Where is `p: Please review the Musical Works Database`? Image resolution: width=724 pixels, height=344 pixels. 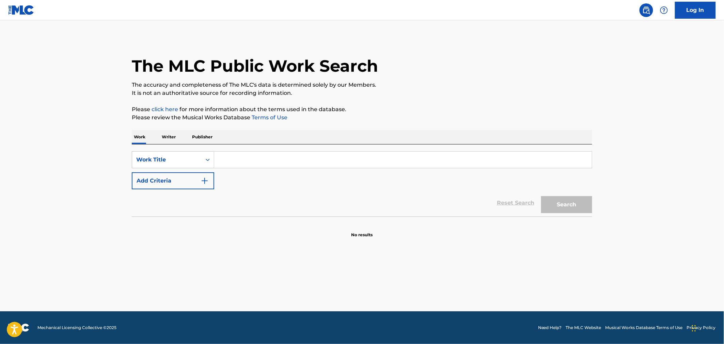
p: Please review the Musical Works Database is located at coordinates (362, 118).